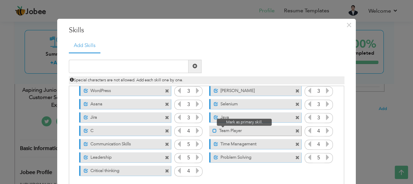 This screenshot has height=184, width=413. I want to click on label: Asana, so click(121, 103).